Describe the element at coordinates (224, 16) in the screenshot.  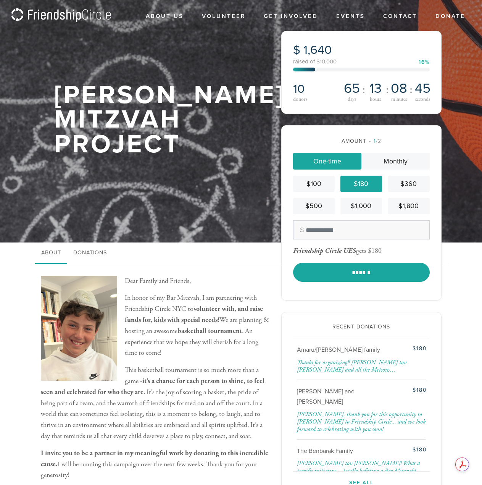
I see `a: Volunteer` at that location.